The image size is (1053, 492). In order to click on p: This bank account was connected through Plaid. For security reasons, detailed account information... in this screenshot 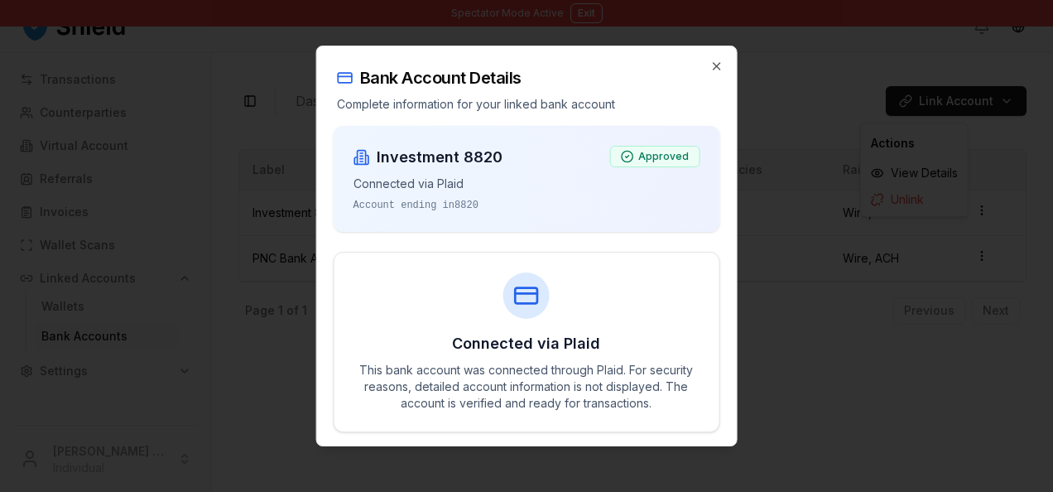, I will do `click(526, 387)`.